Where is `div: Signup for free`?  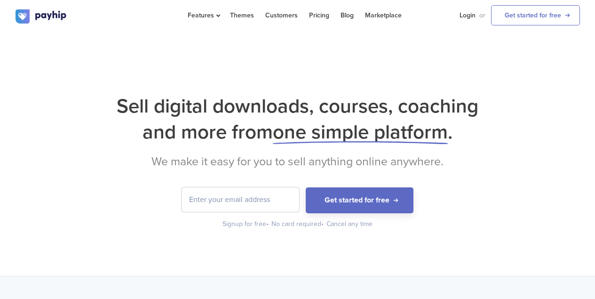 div: Signup for free is located at coordinates (246, 224).